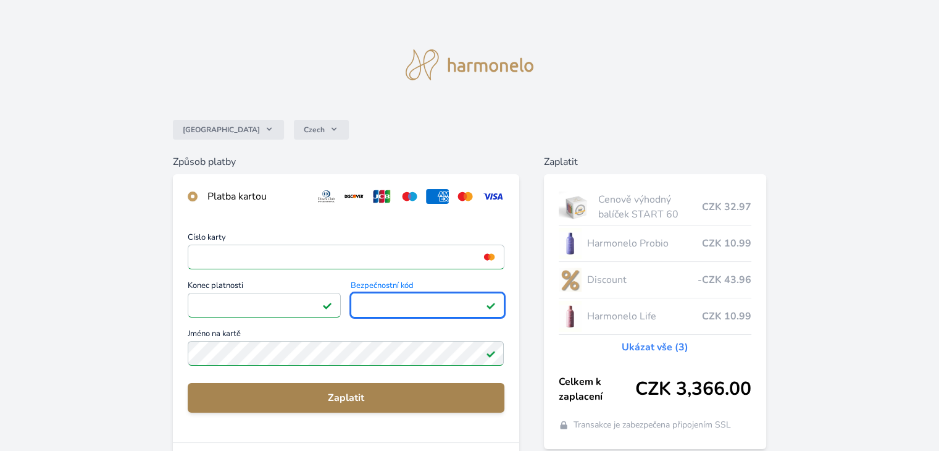 The height and width of the screenshot is (451, 939). What do you see at coordinates (650, 207) in the screenshot?
I see `span: Cenově výhodný balíček START 60` at bounding box center [650, 207].